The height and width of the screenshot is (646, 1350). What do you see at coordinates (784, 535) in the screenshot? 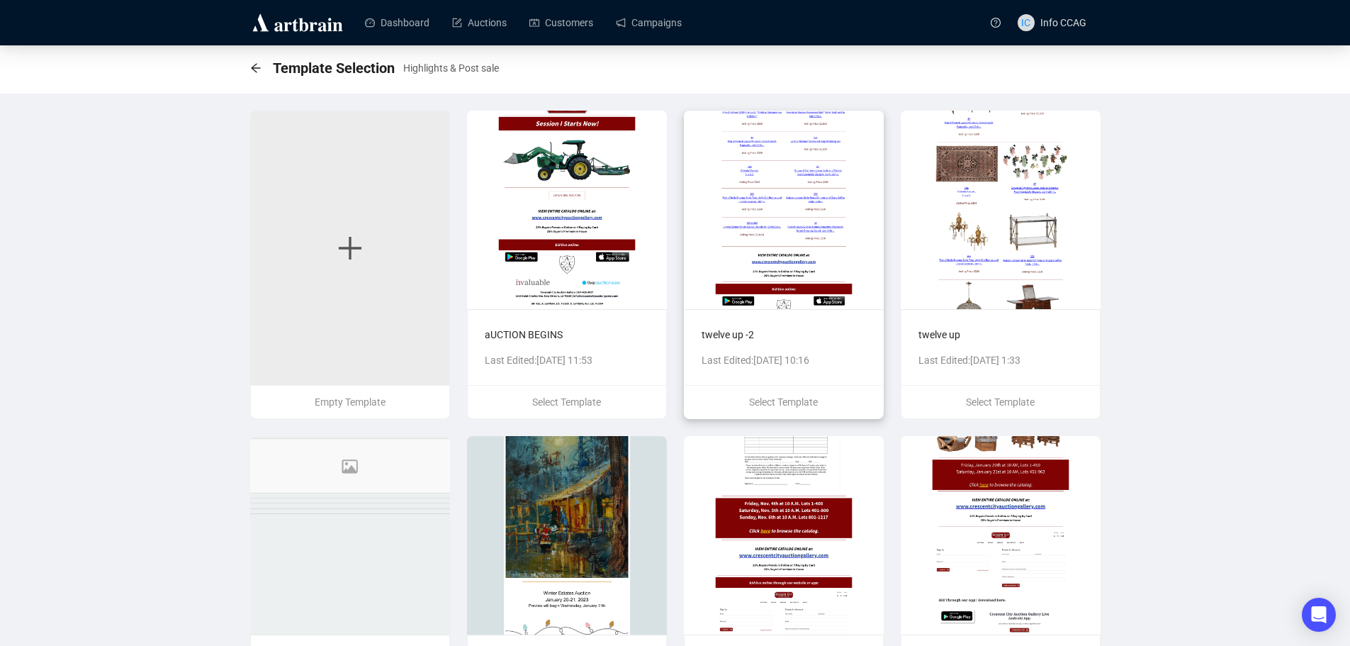
I see `img: 63fdb734d869cb90a86ae2ba` at bounding box center [784, 535].